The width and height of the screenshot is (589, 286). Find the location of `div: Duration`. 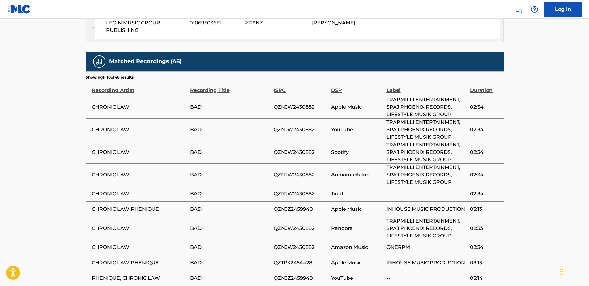

div: Duration is located at coordinates (485, 87).